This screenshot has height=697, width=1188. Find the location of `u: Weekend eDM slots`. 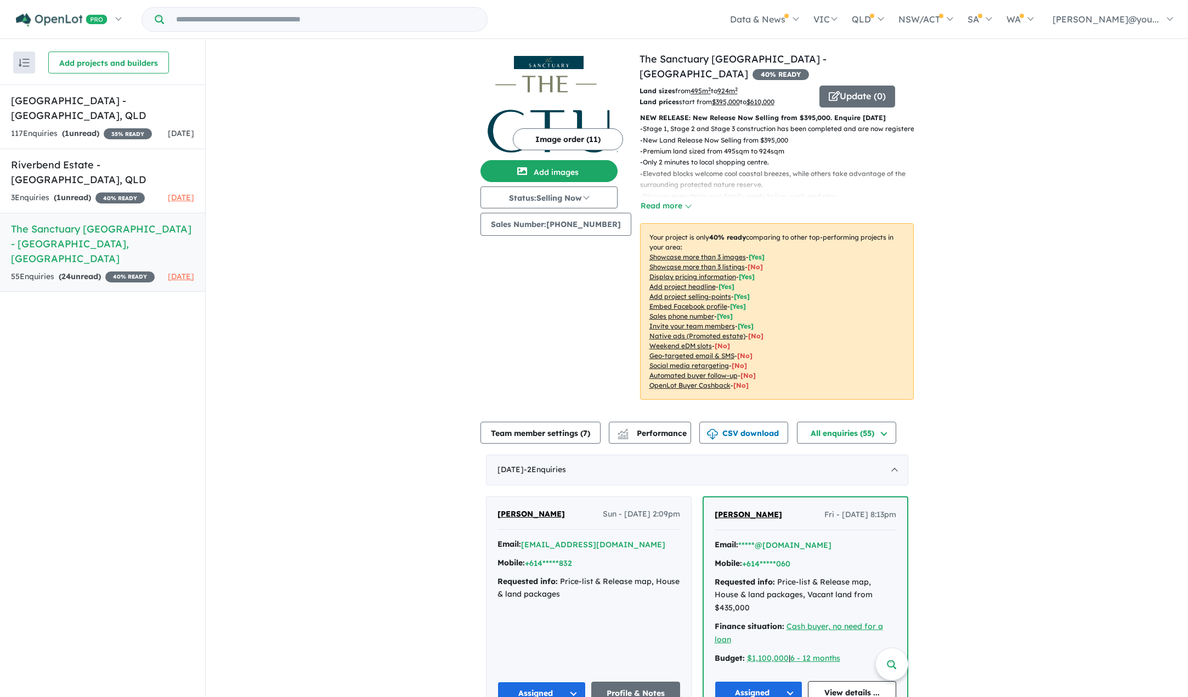

u: Weekend eDM slots is located at coordinates (681, 346).